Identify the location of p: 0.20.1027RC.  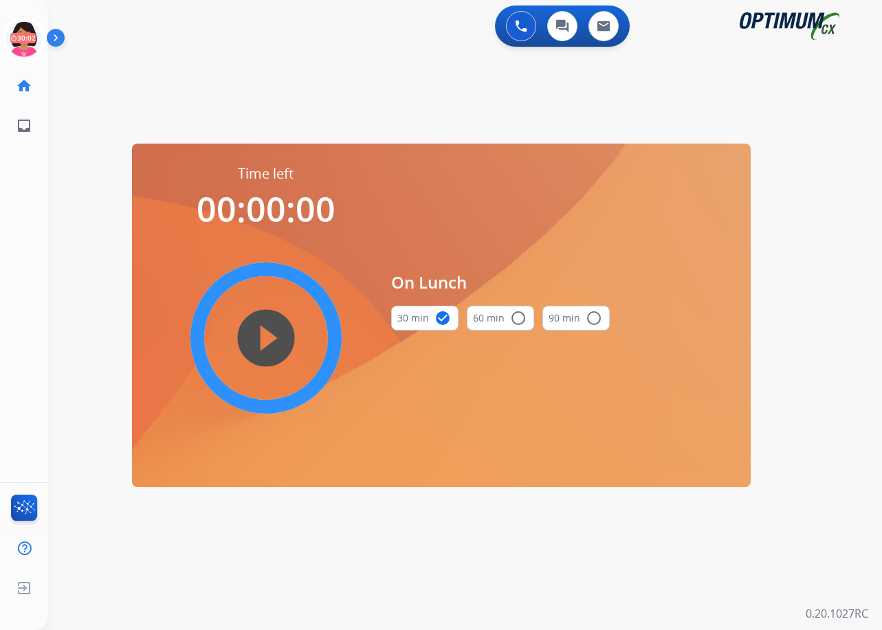
(836, 614).